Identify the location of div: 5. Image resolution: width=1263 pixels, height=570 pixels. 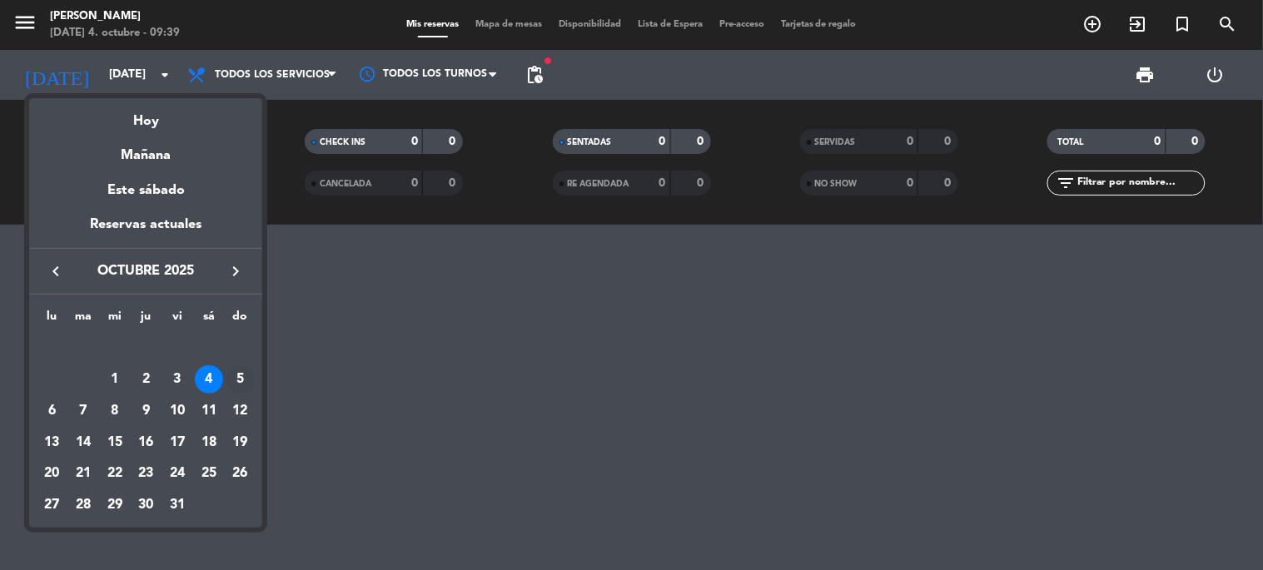
(241, 380).